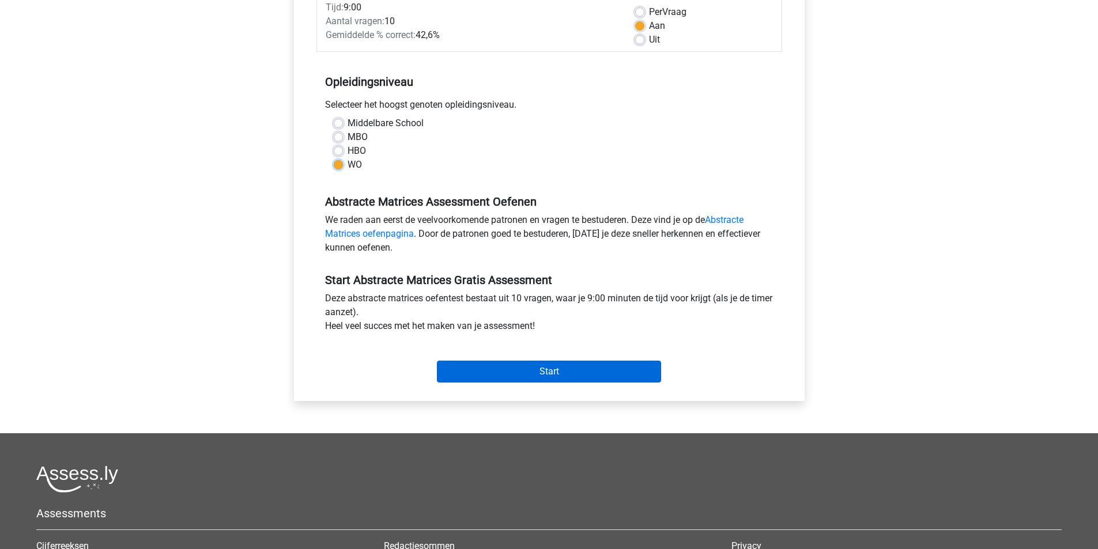 The image size is (1098, 549). I want to click on label: Middelbare School, so click(385, 123).